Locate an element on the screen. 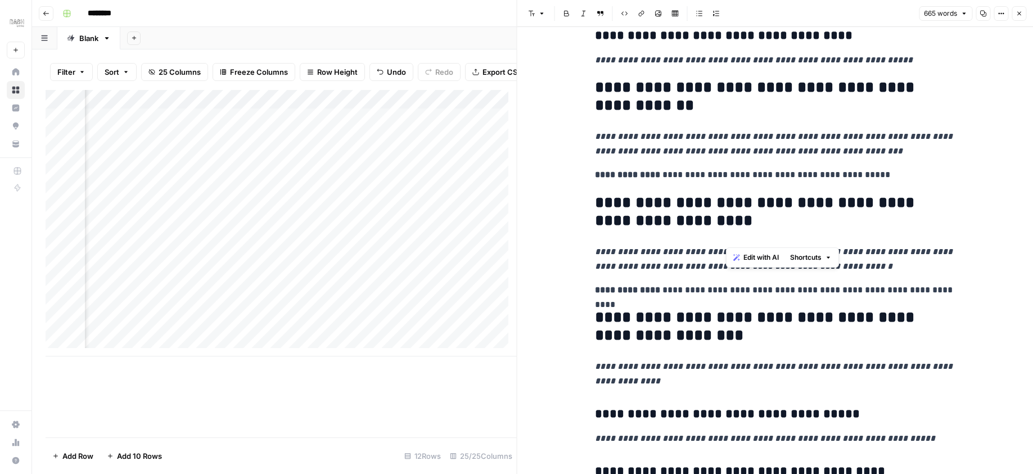 The height and width of the screenshot is (474, 1033). button: Row Height is located at coordinates (332, 72).